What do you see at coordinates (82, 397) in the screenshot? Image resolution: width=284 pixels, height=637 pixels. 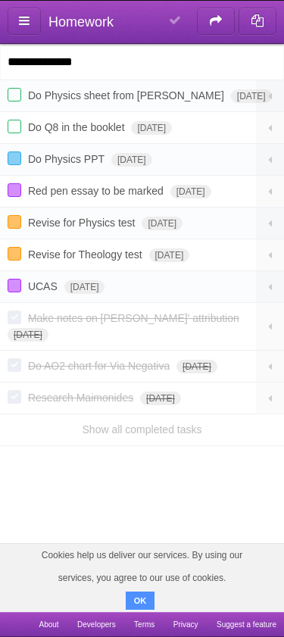 I see `span: Research Maimonides` at bounding box center [82, 397].